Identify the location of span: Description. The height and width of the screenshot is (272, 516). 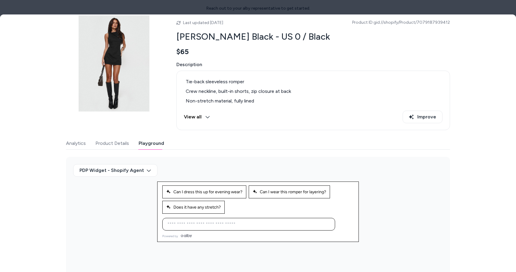
(313, 65).